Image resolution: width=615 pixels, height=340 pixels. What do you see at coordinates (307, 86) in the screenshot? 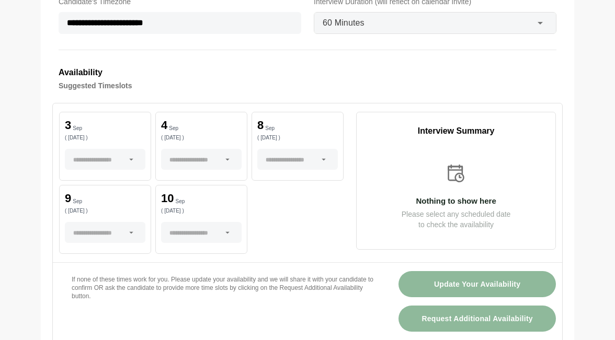
I see `h4: Suggested Timeslots` at bounding box center [307, 86].